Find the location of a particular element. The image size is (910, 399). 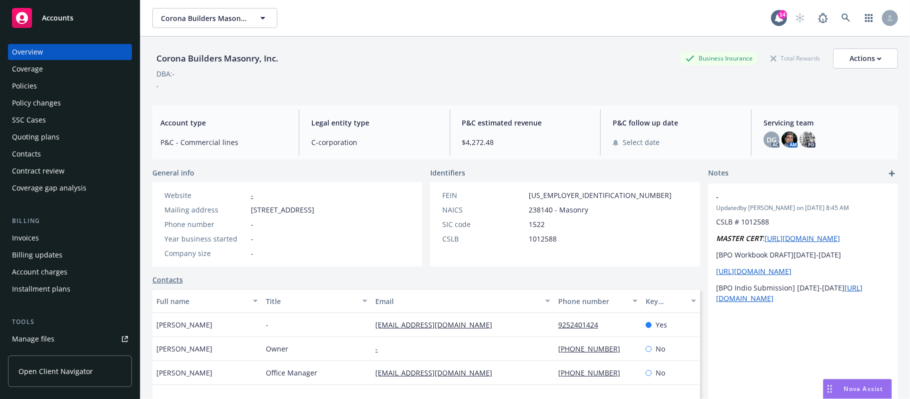

a: Policies is located at coordinates (70, 86).